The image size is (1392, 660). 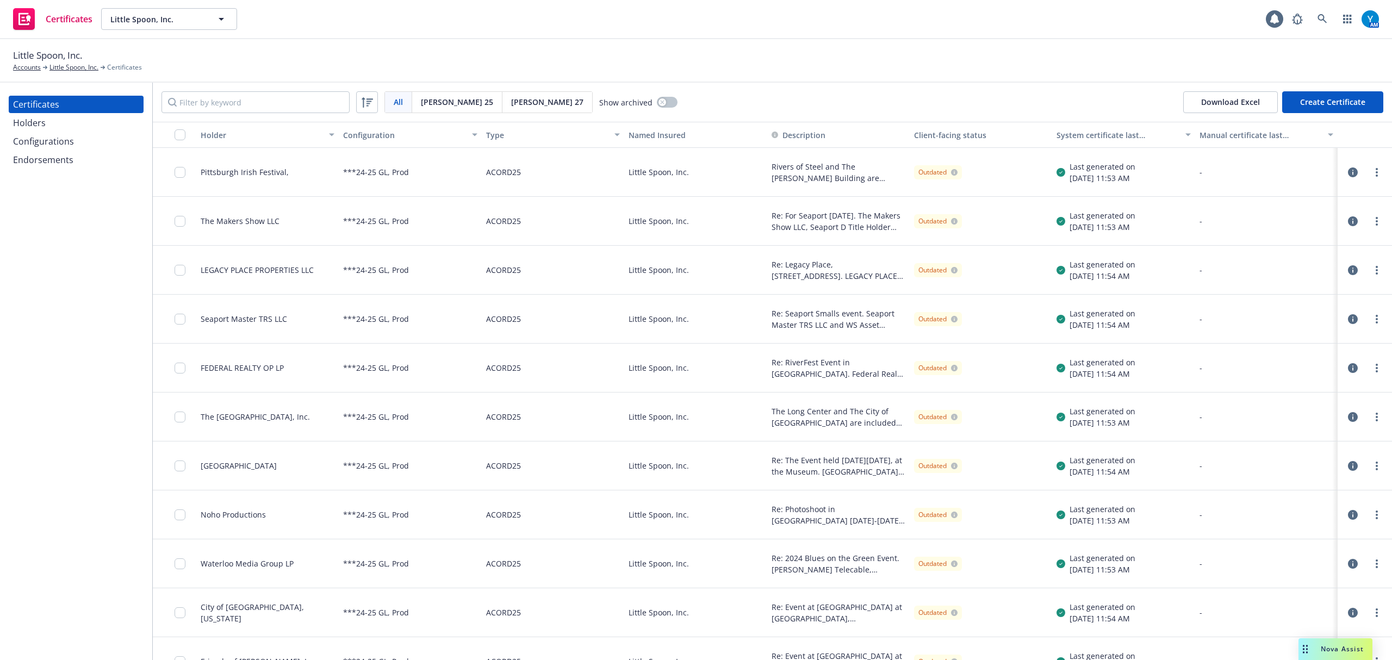 I want to click on div: Pittsburgh Irish Festival,, so click(x=245, y=172).